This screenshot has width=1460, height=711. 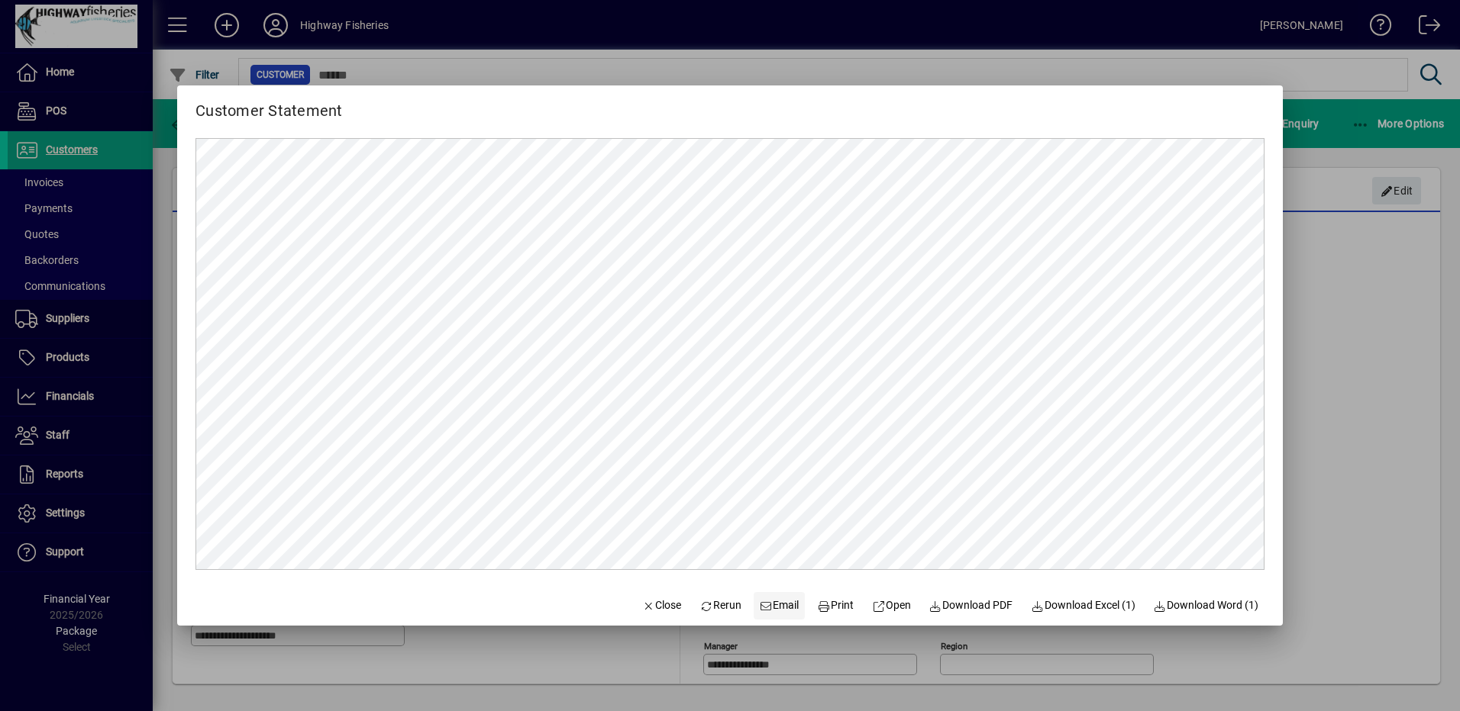 I want to click on button: Download Excel (1), so click(x=1082, y=606).